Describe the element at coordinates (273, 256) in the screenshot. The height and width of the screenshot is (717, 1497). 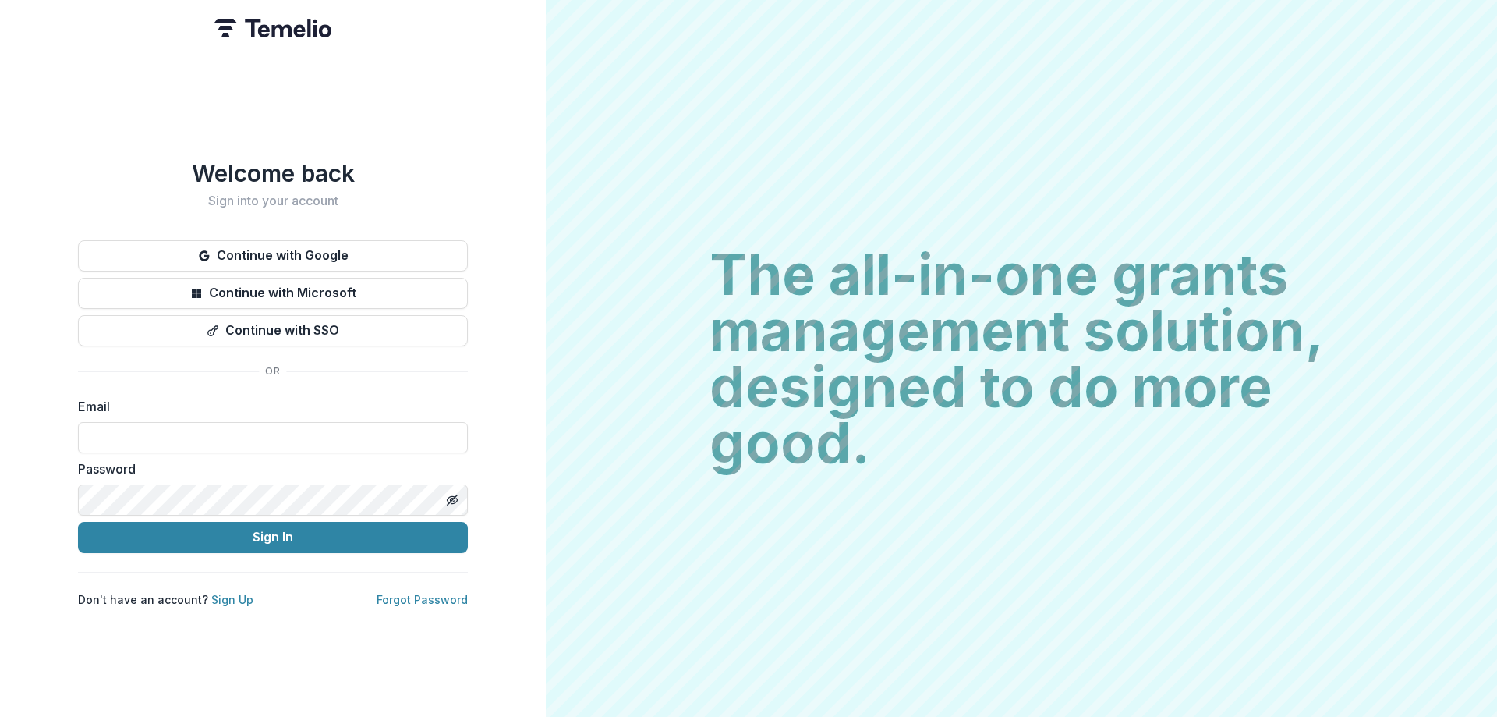
I see `button: Continue with Google` at that location.